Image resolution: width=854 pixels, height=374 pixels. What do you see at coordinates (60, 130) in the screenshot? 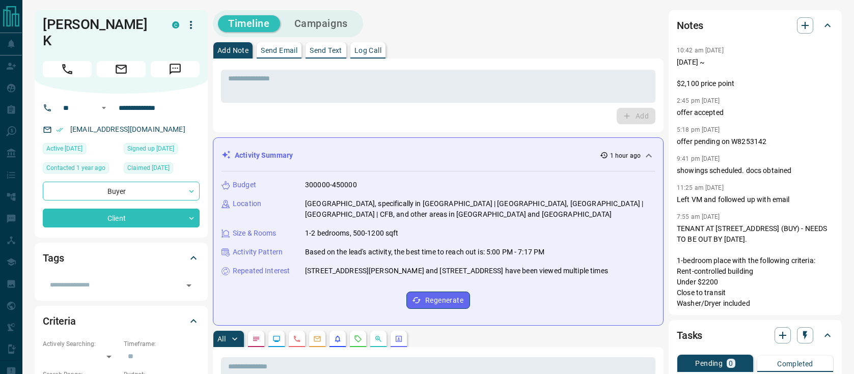
I see `svg: Email Verified` at bounding box center [60, 130].